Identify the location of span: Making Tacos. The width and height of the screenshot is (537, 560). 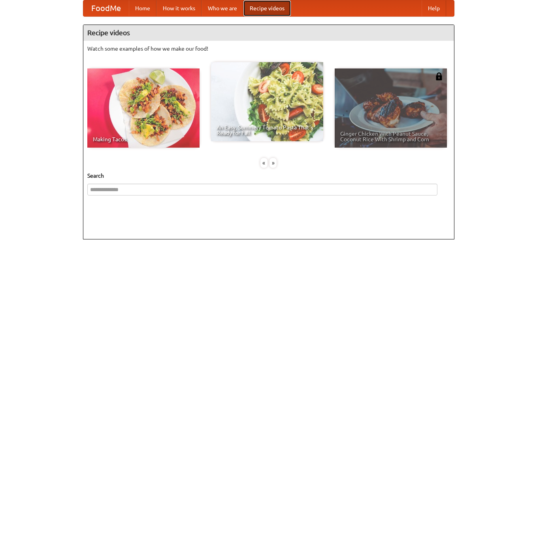
(144, 139).